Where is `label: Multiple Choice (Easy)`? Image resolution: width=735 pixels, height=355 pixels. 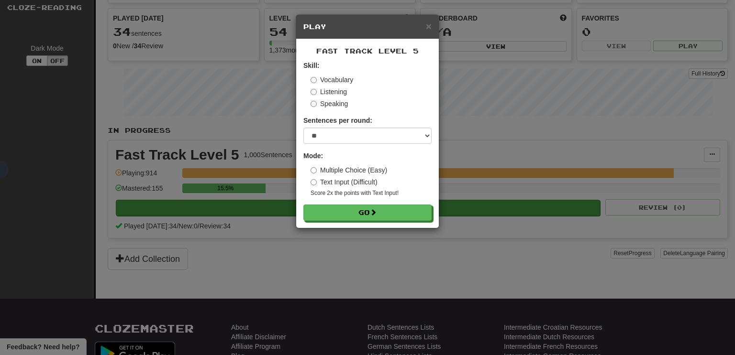 label: Multiple Choice (Easy) is located at coordinates (349, 170).